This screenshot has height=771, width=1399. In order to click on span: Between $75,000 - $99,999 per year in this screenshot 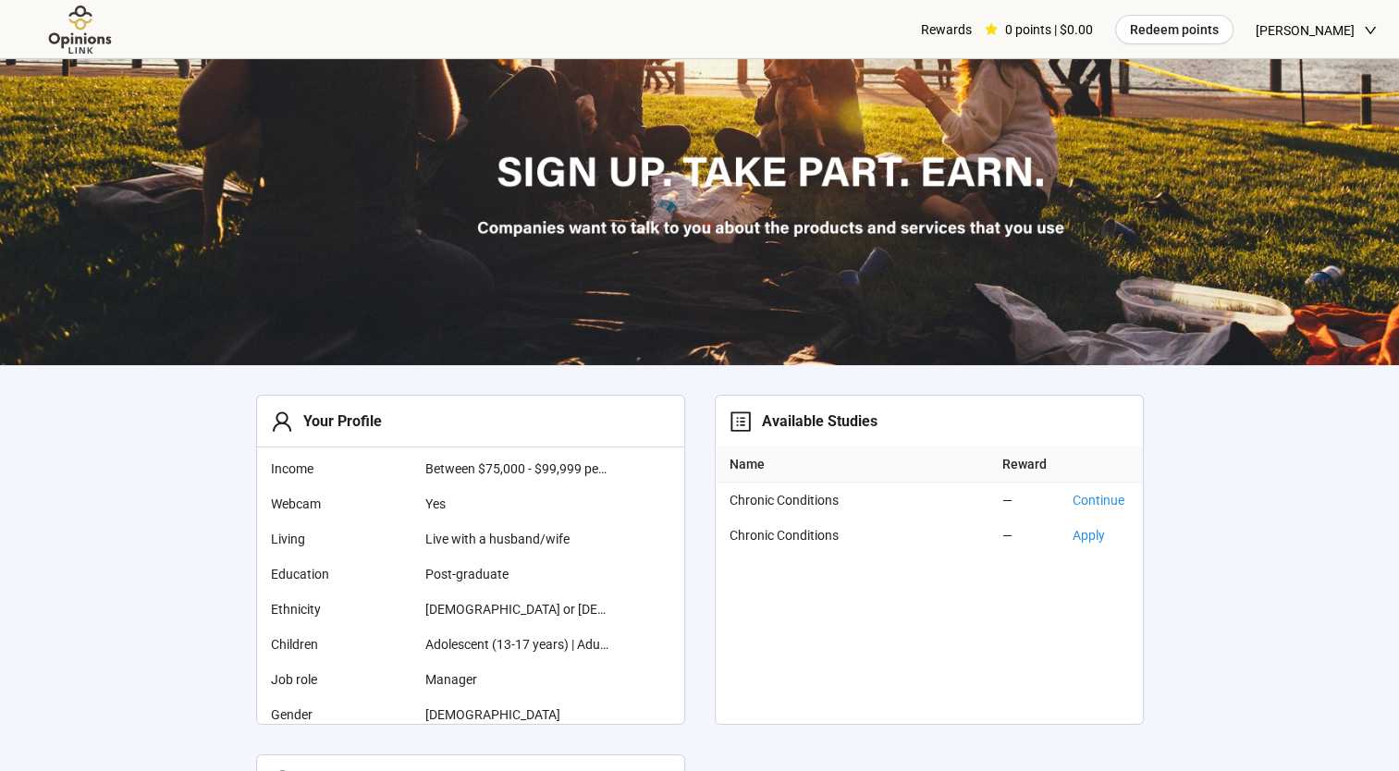, I will do `click(518, 469)`.